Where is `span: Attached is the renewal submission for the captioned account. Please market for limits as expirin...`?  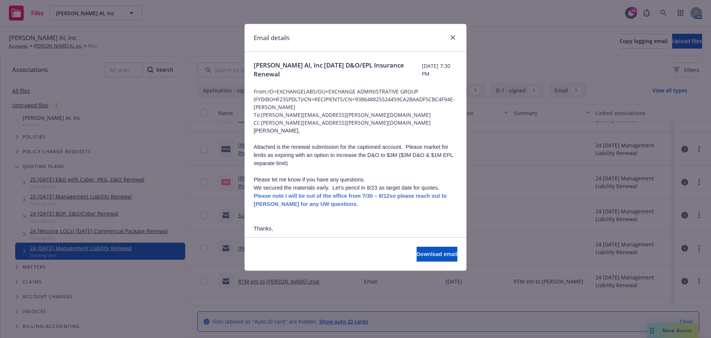
span: Attached is the renewal submission for the captioned account. Please market for limits as expirin... is located at coordinates (353, 155).